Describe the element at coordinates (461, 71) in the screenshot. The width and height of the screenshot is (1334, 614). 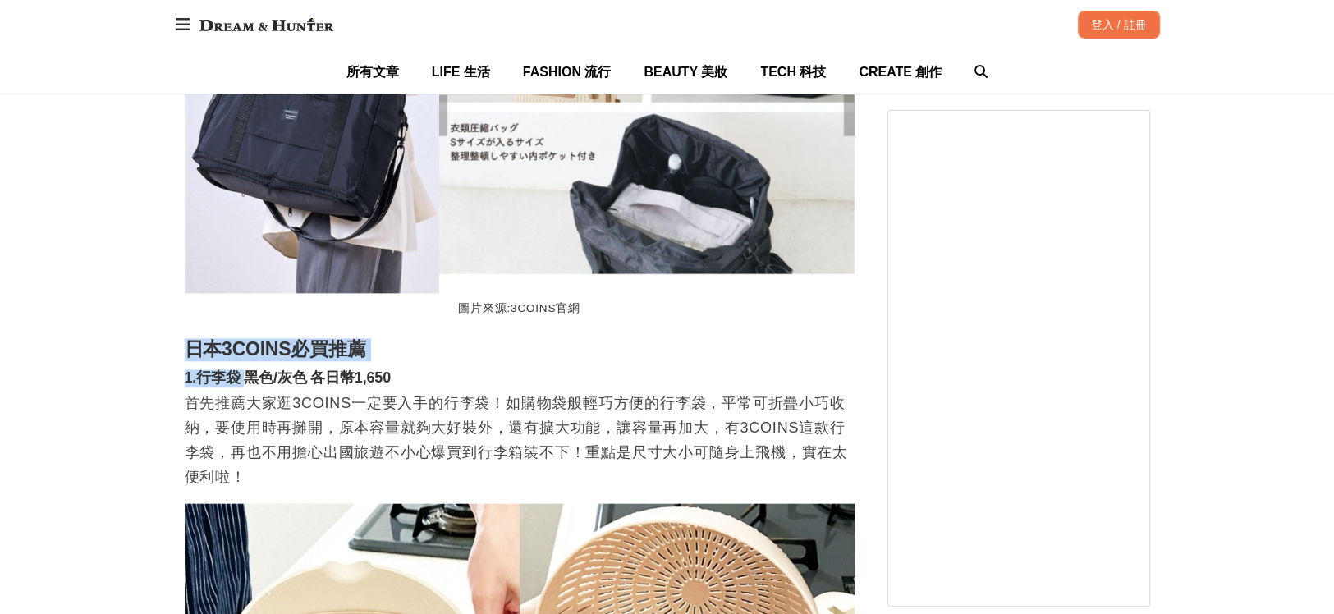
I see `a: LIFE 生活` at that location.